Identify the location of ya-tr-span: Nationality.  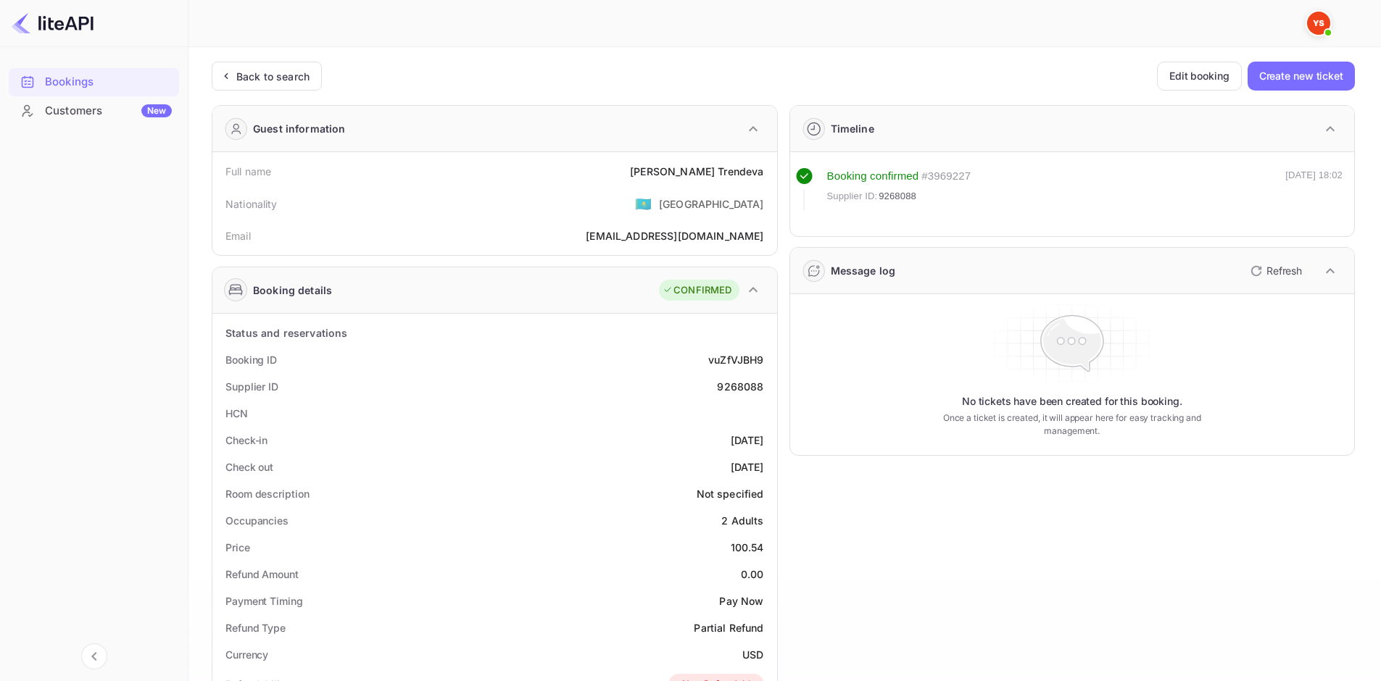
(252, 204).